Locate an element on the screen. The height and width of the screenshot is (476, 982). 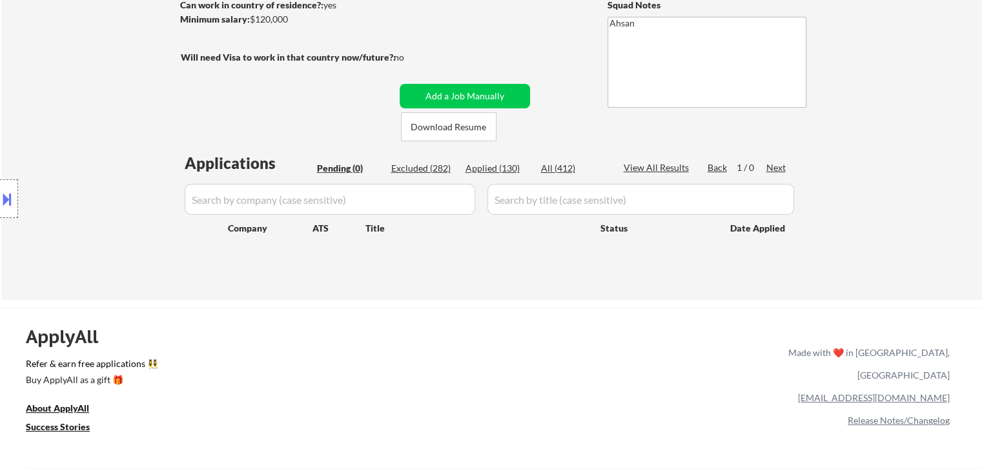
div: Back is located at coordinates (718, 168).